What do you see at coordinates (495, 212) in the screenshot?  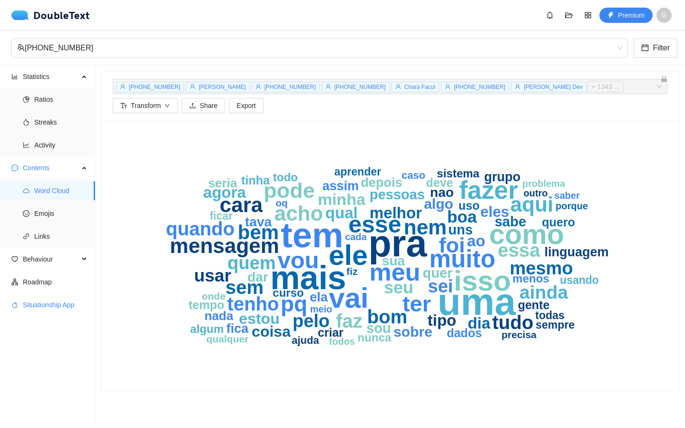 I see `text: eles` at bounding box center [495, 212].